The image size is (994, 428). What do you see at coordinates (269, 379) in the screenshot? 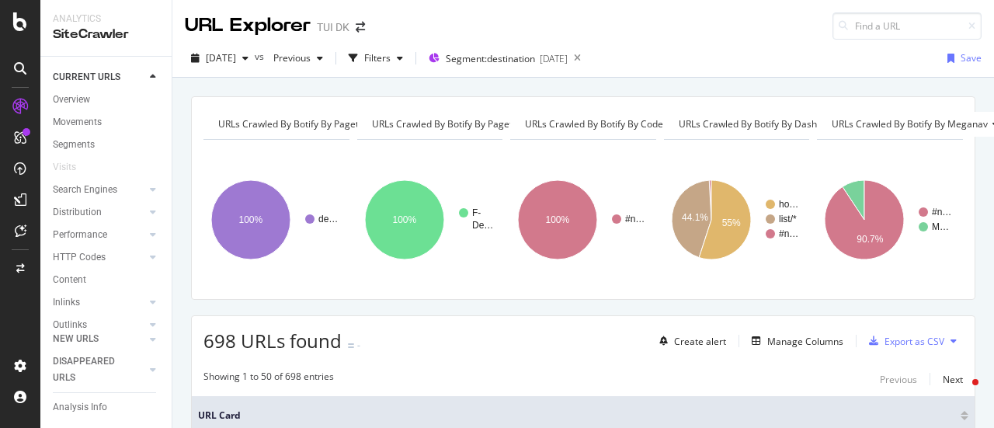
I see `div: Showing 1 to 50 of 698 entries` at bounding box center [269, 379].